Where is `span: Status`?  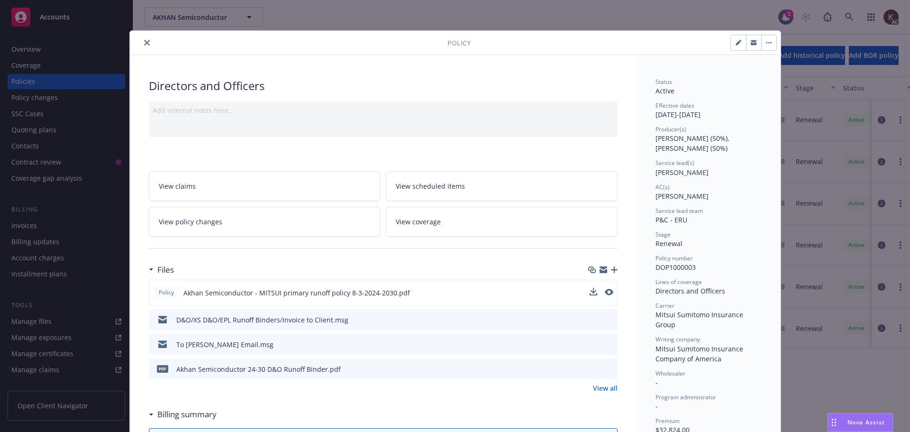 span: Status is located at coordinates (664, 82).